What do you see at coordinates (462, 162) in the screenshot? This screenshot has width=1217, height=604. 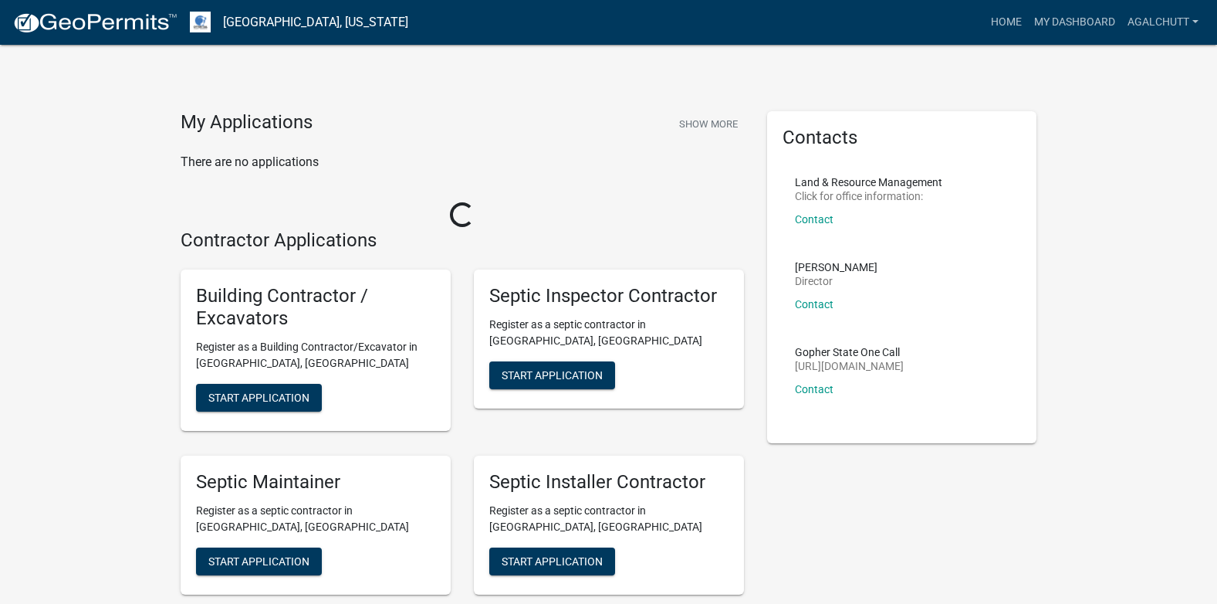 I see `p: There are no applications` at bounding box center [462, 162].